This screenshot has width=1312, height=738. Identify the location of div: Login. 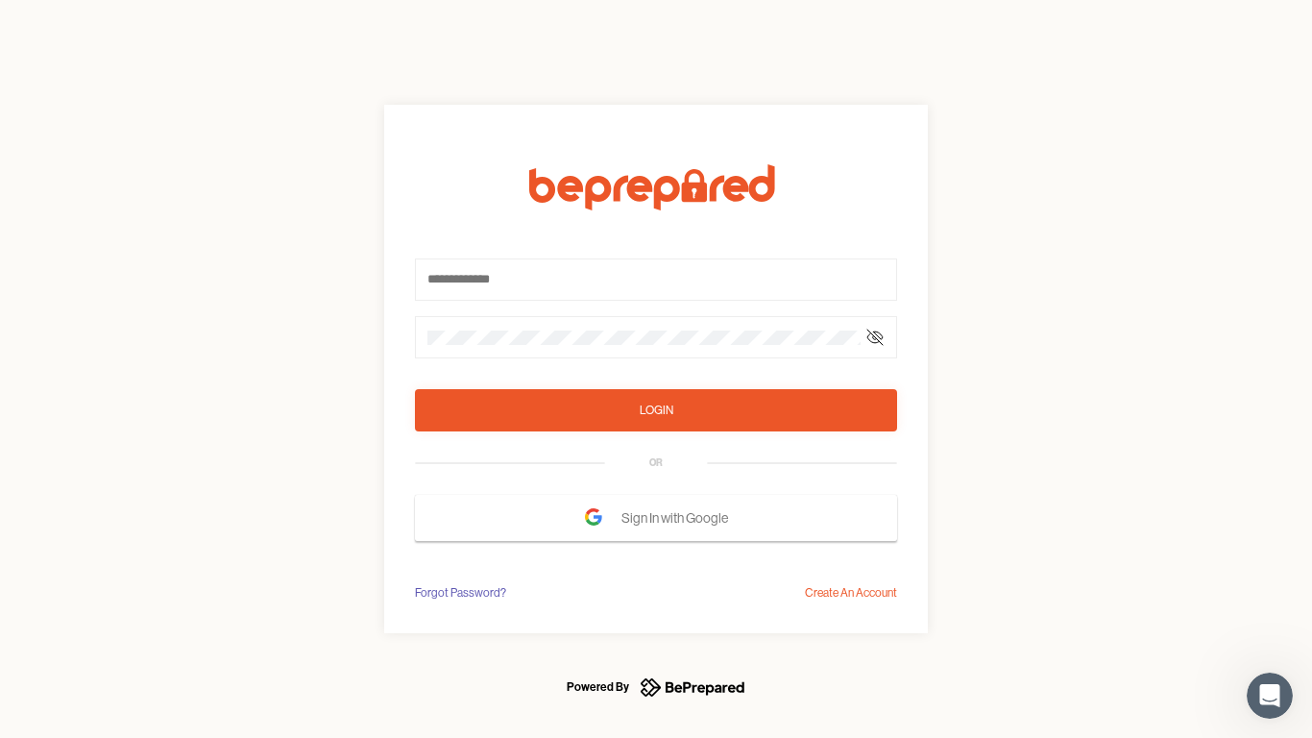
(656, 410).